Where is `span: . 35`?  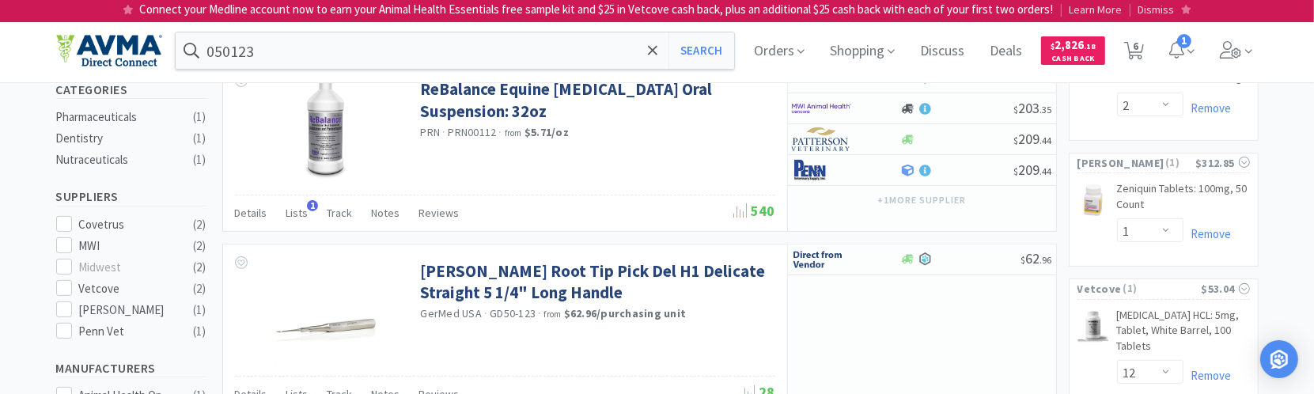 span: . 35 is located at coordinates (1046, 109).